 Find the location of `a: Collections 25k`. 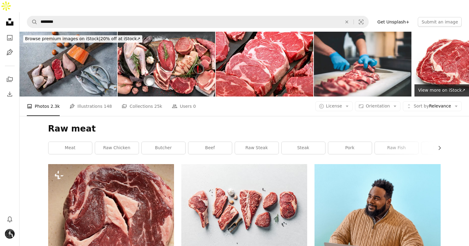

a: Collections 25k is located at coordinates (142, 106).